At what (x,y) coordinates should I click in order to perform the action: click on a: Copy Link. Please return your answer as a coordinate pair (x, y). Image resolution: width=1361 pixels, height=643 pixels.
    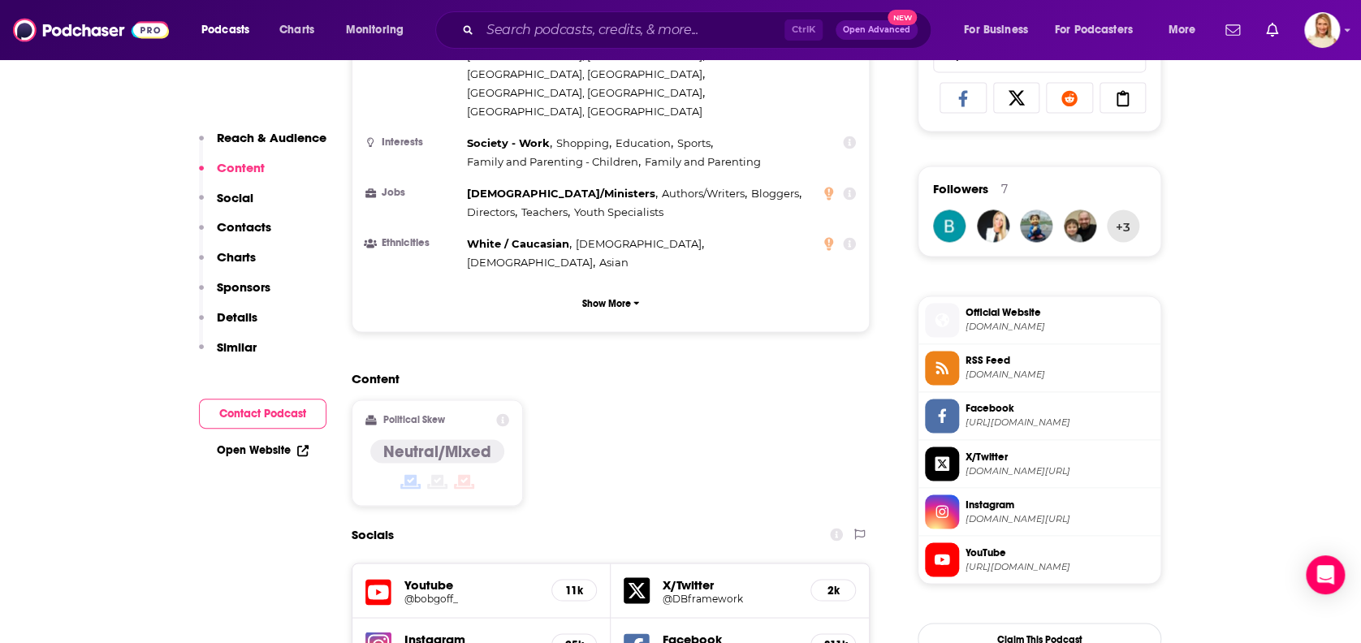
    Looking at the image, I should click on (1123, 97).